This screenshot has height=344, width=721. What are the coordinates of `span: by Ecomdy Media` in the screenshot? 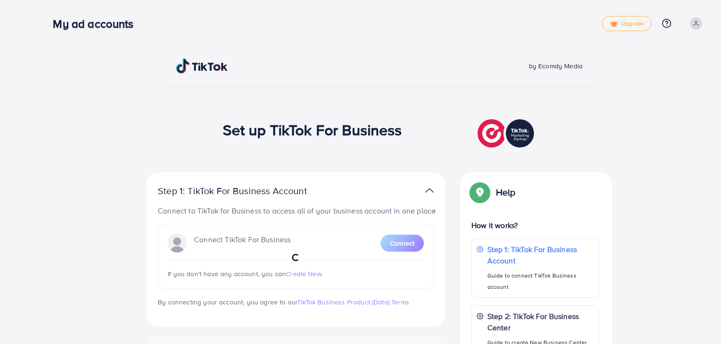 It's located at (556, 66).